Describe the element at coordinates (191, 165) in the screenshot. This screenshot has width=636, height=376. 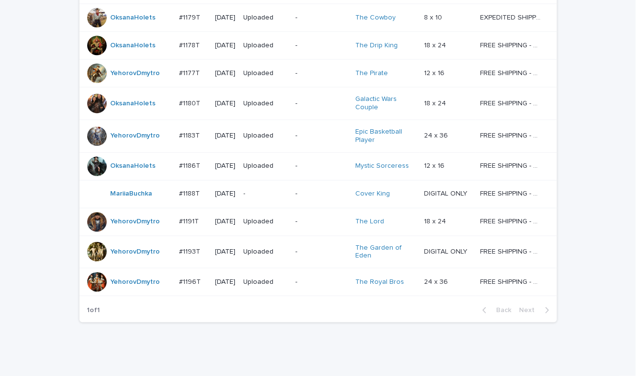
I see `p: #1186T` at that location.